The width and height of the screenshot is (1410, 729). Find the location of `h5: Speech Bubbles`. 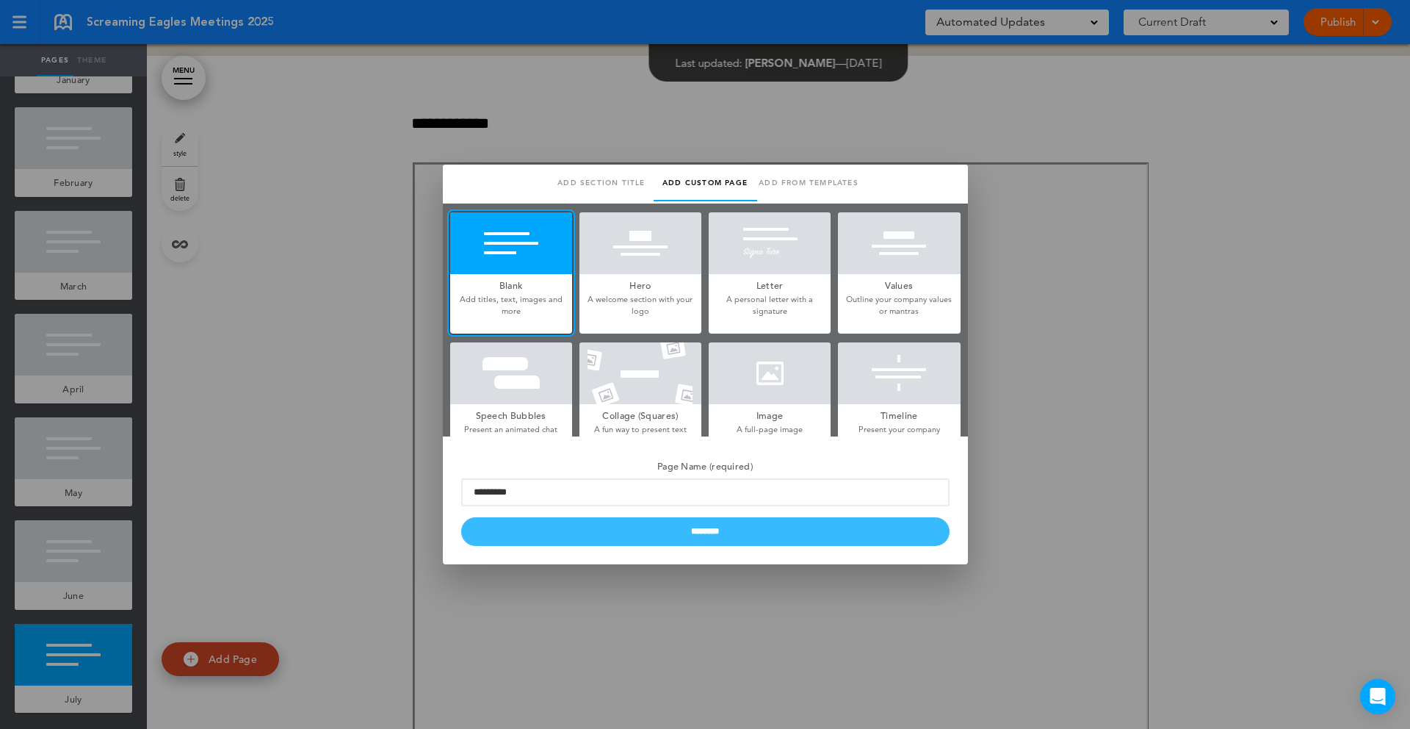

h5: Speech Bubbles is located at coordinates (511, 414).